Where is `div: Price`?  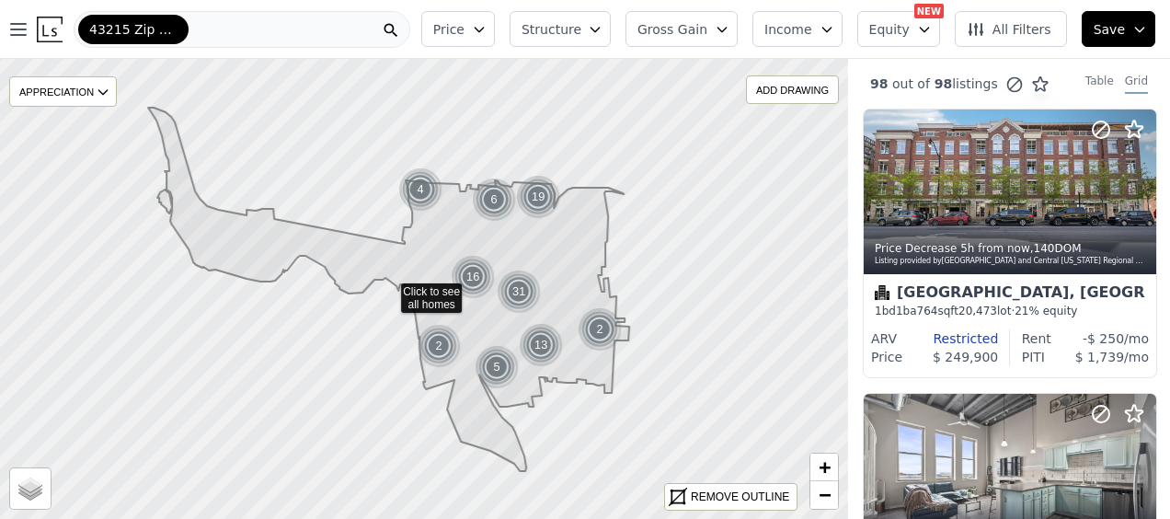 div: Price is located at coordinates (887, 357).